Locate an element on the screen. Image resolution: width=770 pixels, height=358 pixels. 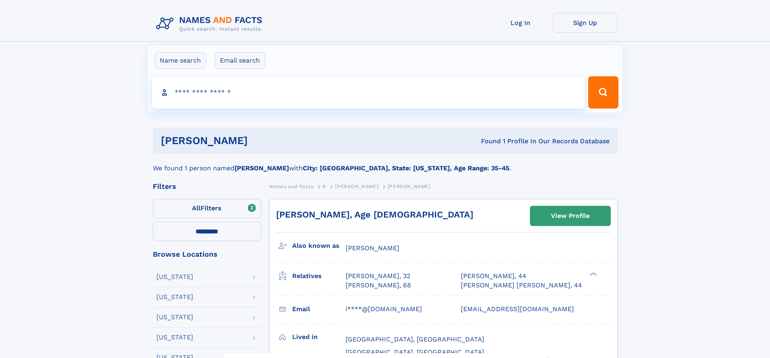
a: Names and Facts is located at coordinates (291, 186).